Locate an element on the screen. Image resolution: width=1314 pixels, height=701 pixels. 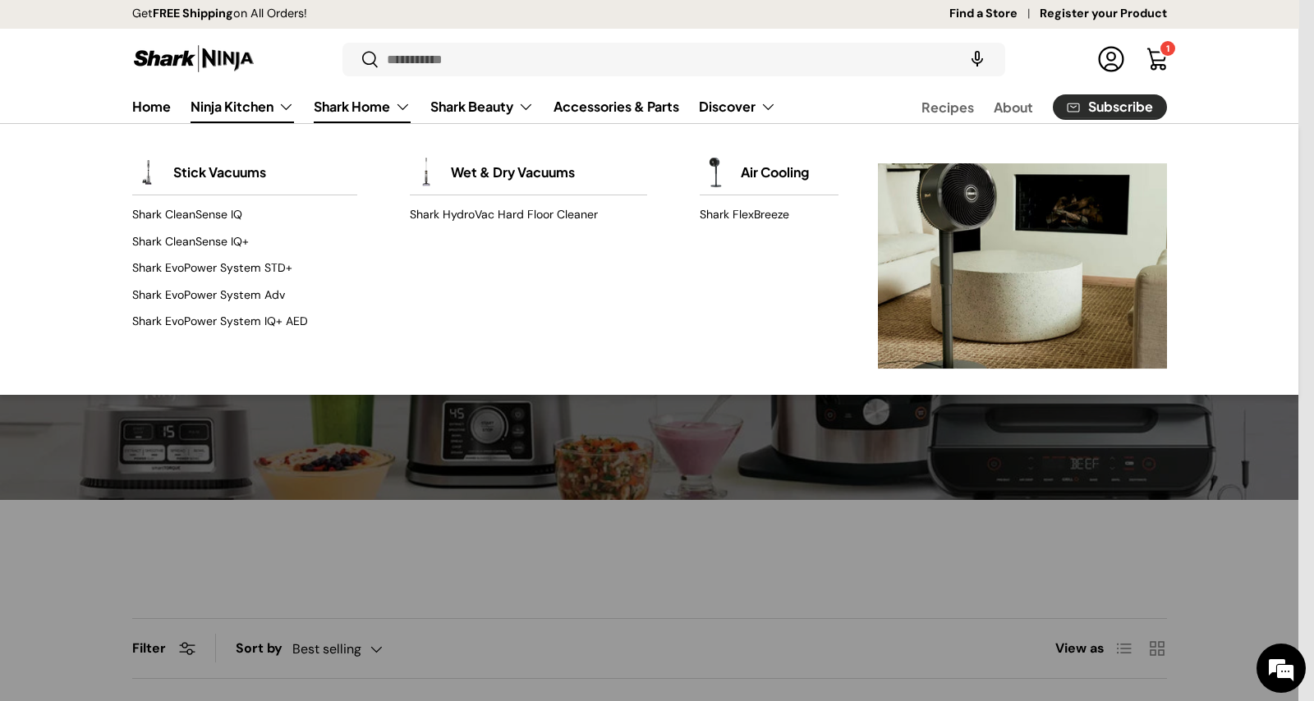
summary: Shark Home is located at coordinates (362, 107).